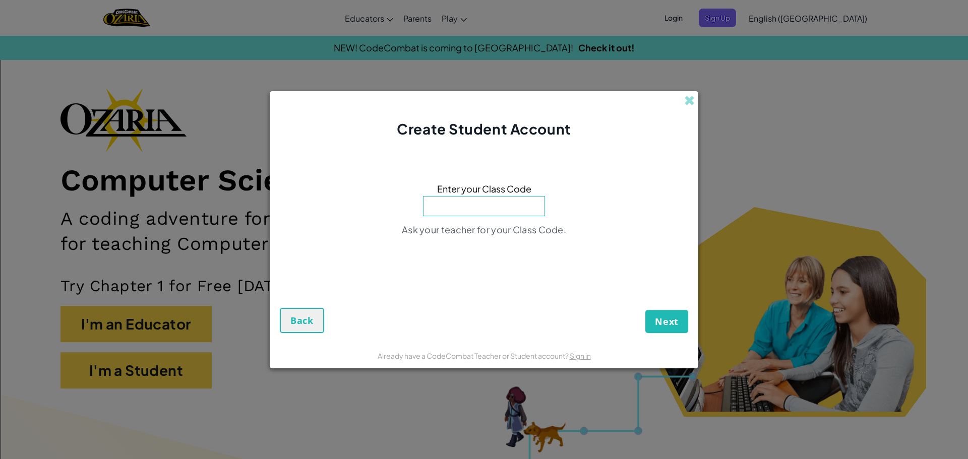 Image resolution: width=968 pixels, height=459 pixels. Describe the element at coordinates (484, 18) in the screenshot. I see `div: Sort New > Old` at that location.